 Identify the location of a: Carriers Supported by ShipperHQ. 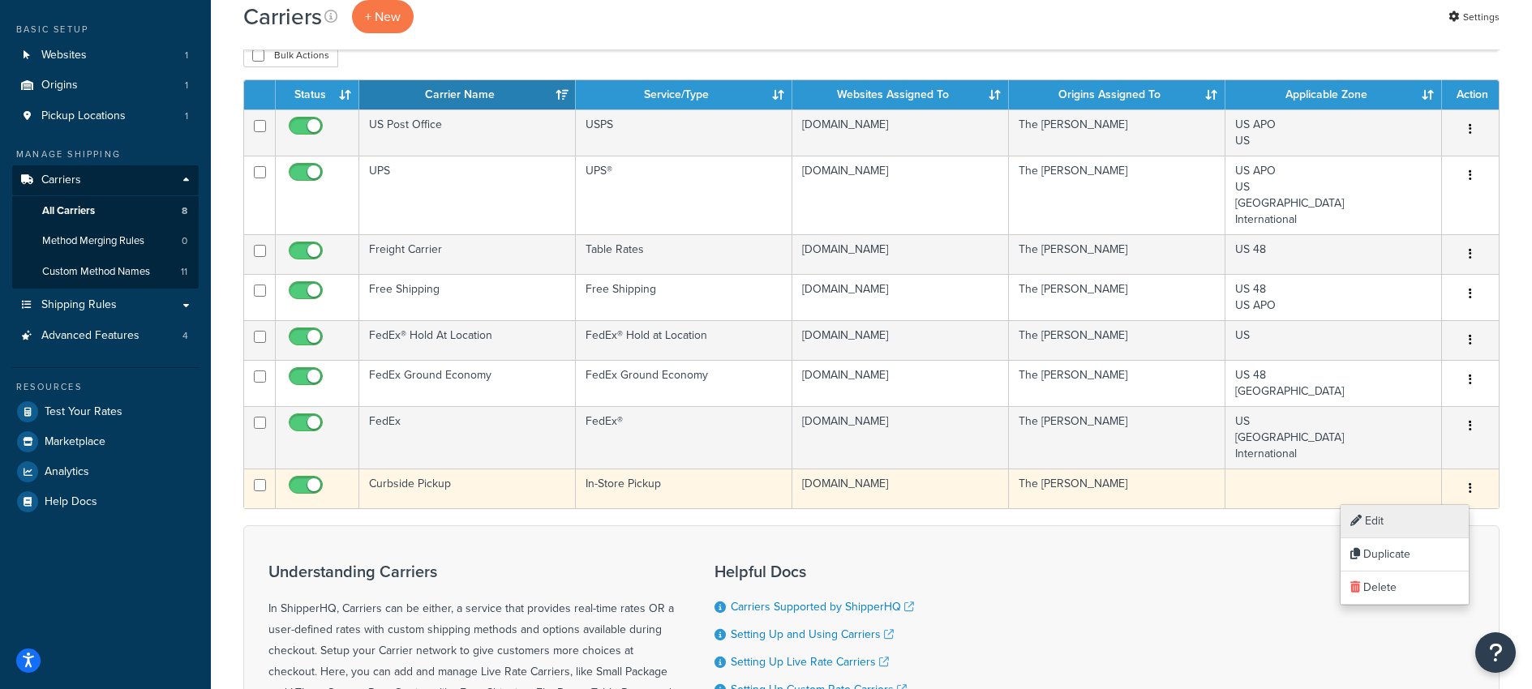
(822, 607).